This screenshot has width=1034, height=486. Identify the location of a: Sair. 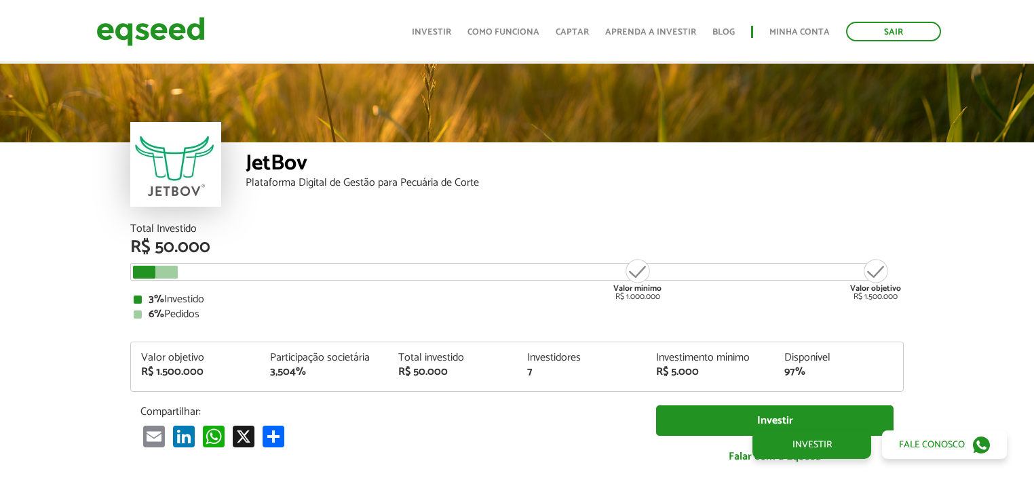
(894, 31).